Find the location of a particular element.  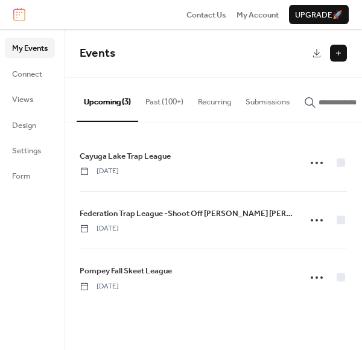

span: Events is located at coordinates (97, 53).